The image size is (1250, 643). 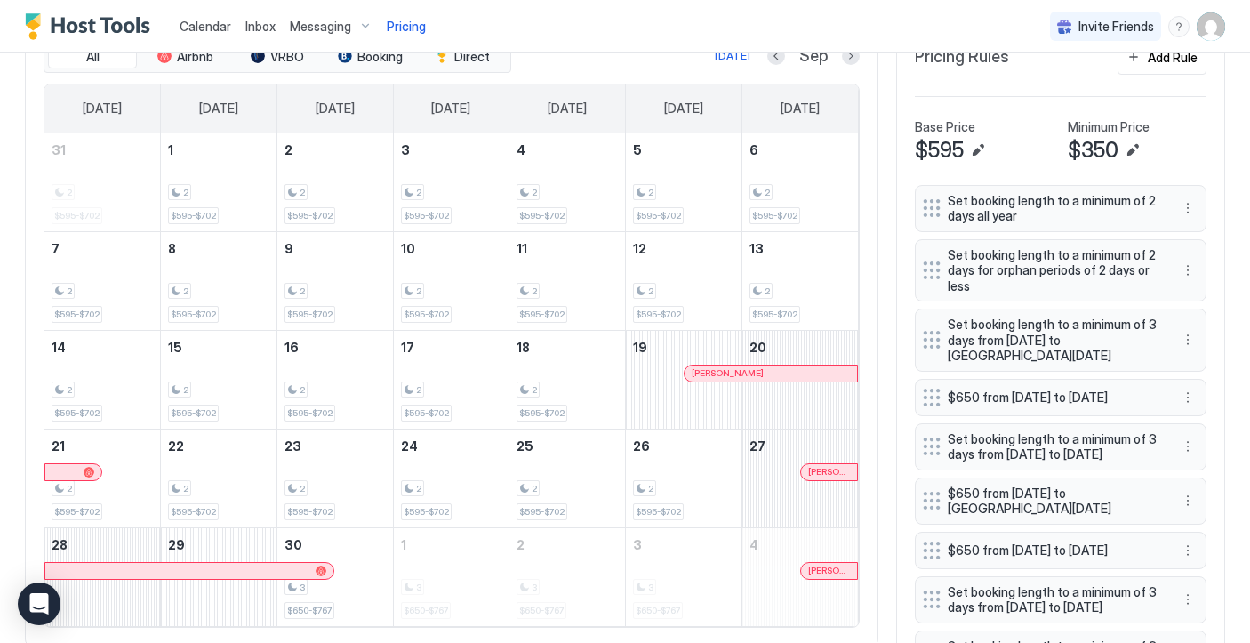 What do you see at coordinates (335, 544) in the screenshot?
I see `a: September 30, 2025` at bounding box center [335, 544].